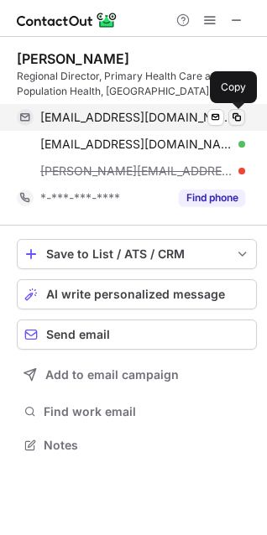 The height and width of the screenshot is (535, 267). What do you see at coordinates (137, 254) in the screenshot?
I see `div: Save to List / ATS / CRM` at bounding box center [137, 254].